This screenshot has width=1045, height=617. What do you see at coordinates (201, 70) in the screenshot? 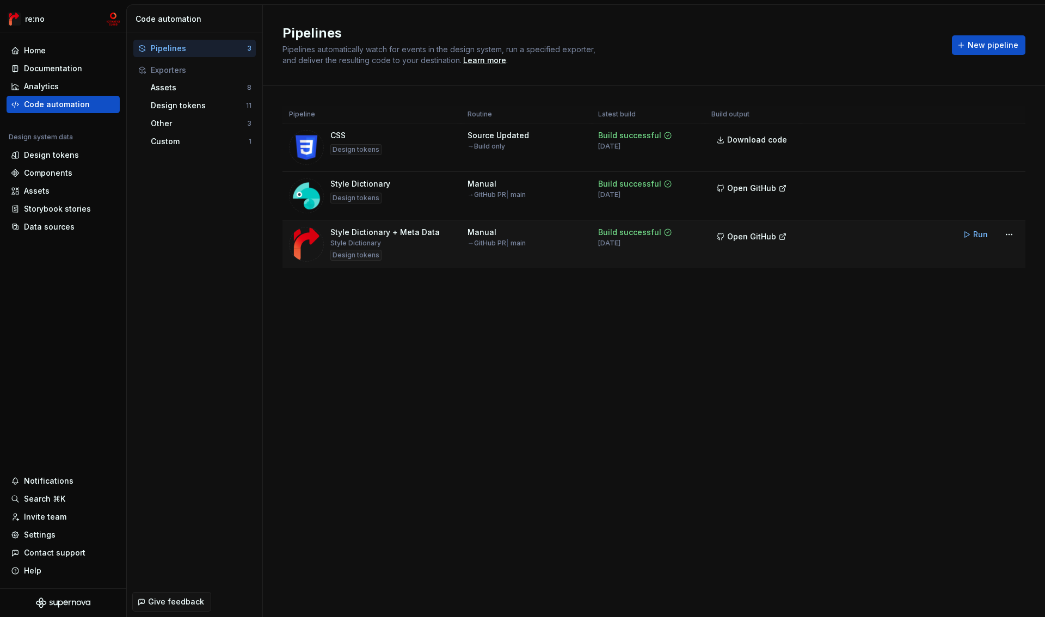
I see `div: Exporters` at bounding box center [201, 70].